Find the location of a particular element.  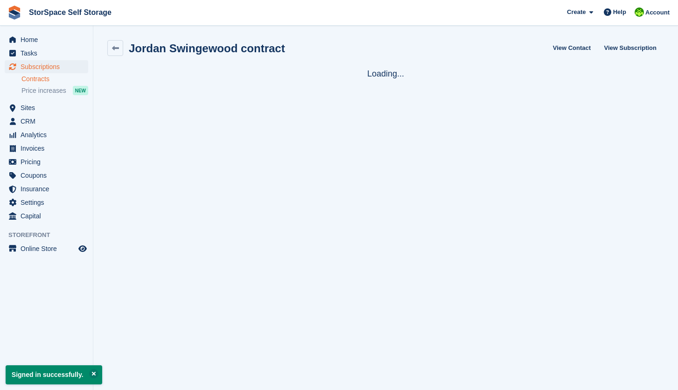

a: Contracts is located at coordinates (55, 79).